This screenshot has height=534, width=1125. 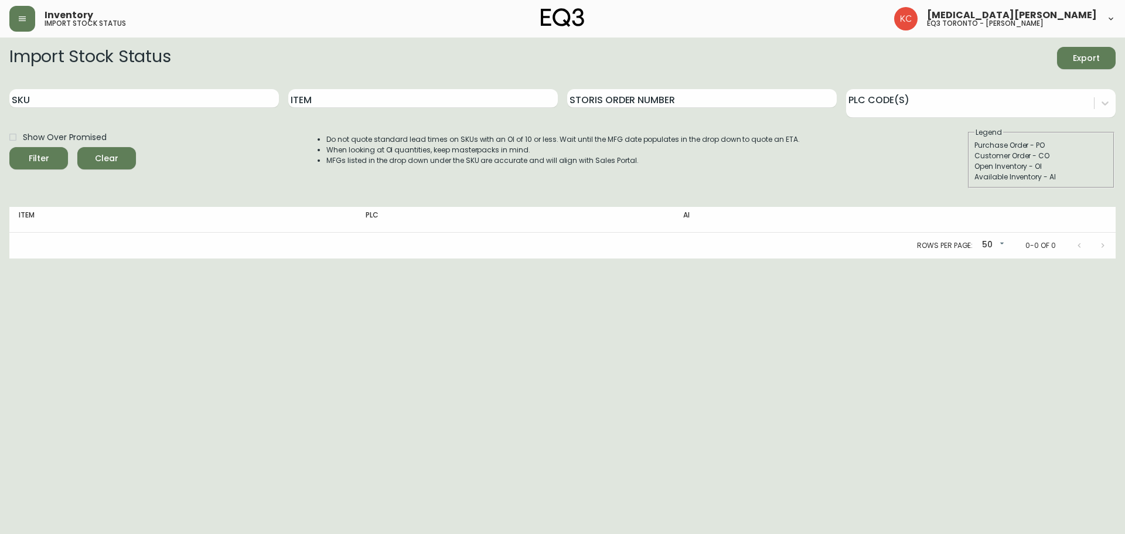 I want to click on div: Purchase Order - PO, so click(x=1041, y=145).